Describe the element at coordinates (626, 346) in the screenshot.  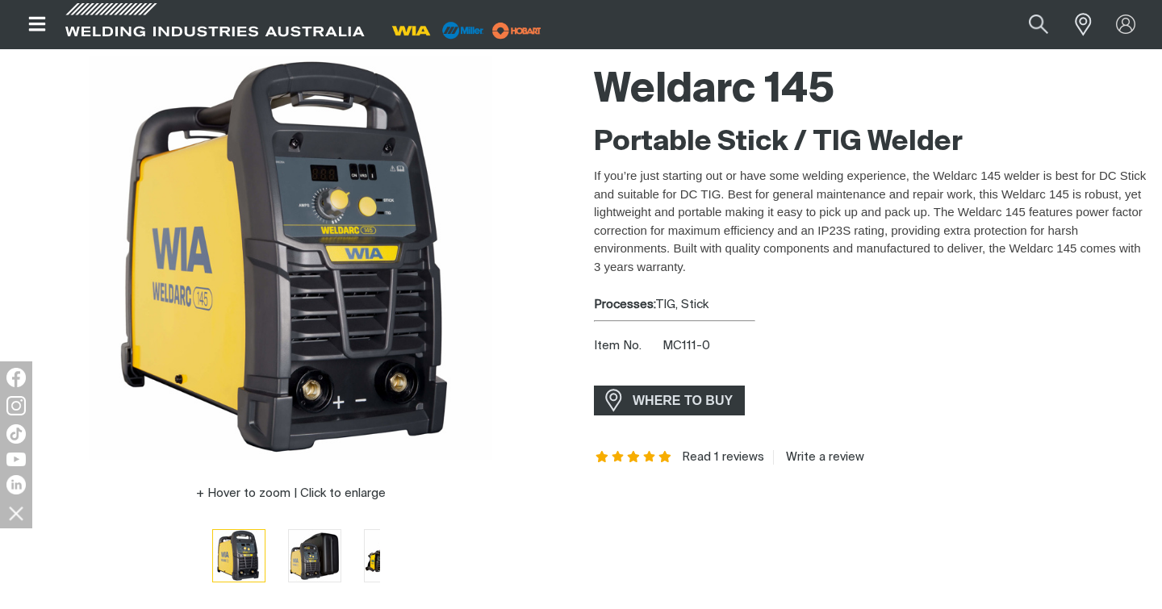
I see `span: Item No.` at that location.